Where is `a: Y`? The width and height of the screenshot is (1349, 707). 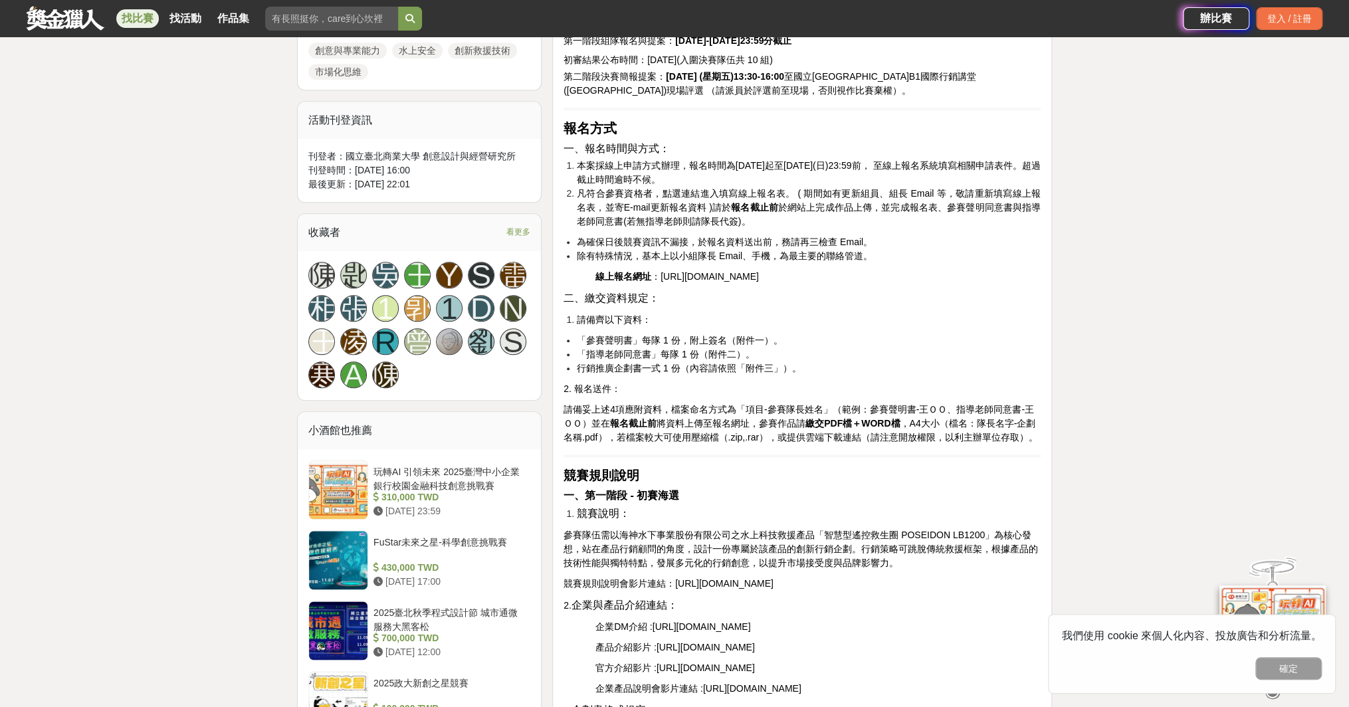 a: Y is located at coordinates (449, 275).